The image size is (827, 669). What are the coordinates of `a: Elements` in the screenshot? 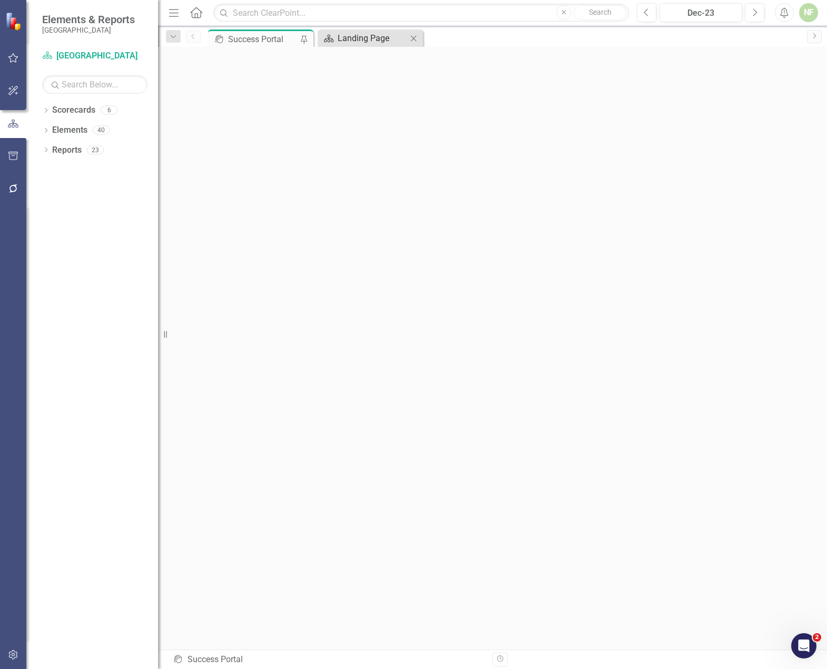 It's located at (70, 130).